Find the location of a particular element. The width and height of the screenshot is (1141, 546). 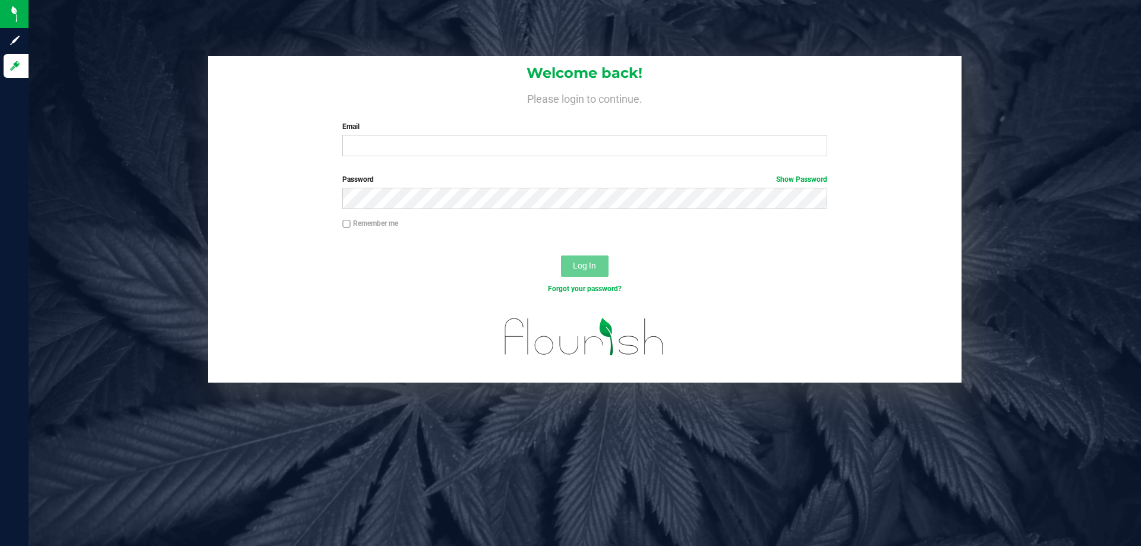

input: Remember me is located at coordinates (346, 224).